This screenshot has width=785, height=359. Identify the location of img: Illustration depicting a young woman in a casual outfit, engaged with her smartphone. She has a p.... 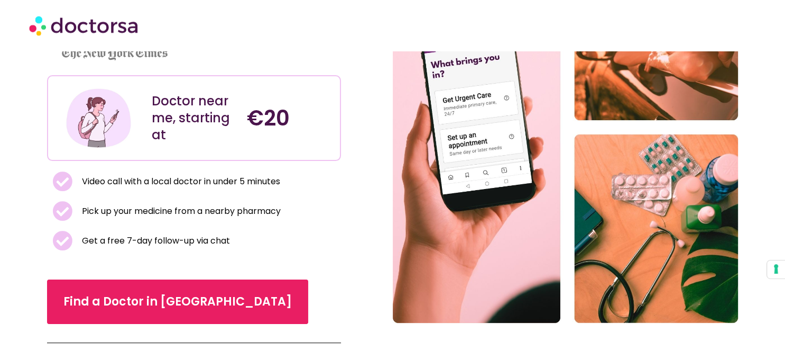
(98, 118).